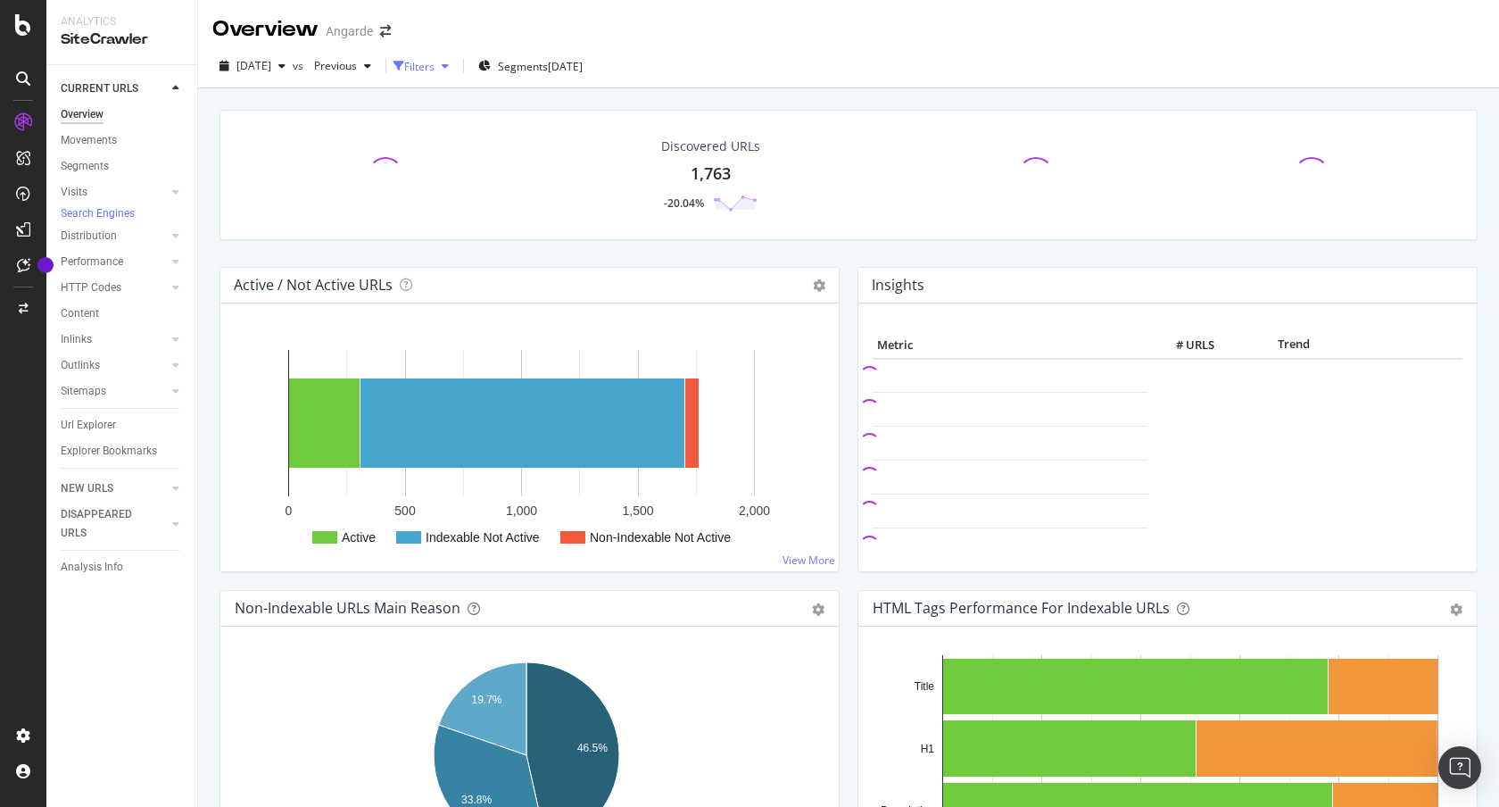  Describe the element at coordinates (122, 114) in the screenshot. I see `a: Overview` at that location.